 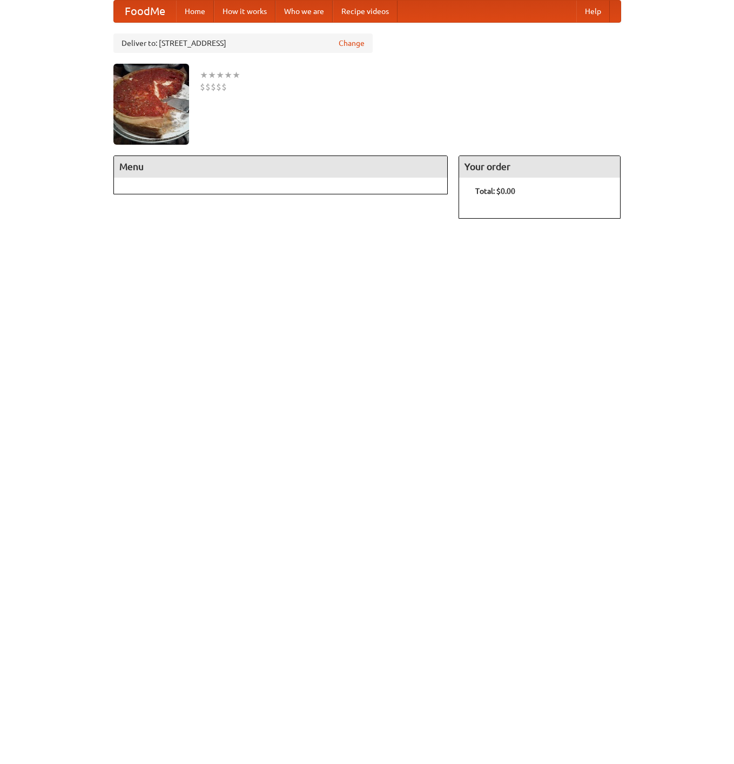 What do you see at coordinates (145, 11) in the screenshot?
I see `a: FoodMe` at bounding box center [145, 11].